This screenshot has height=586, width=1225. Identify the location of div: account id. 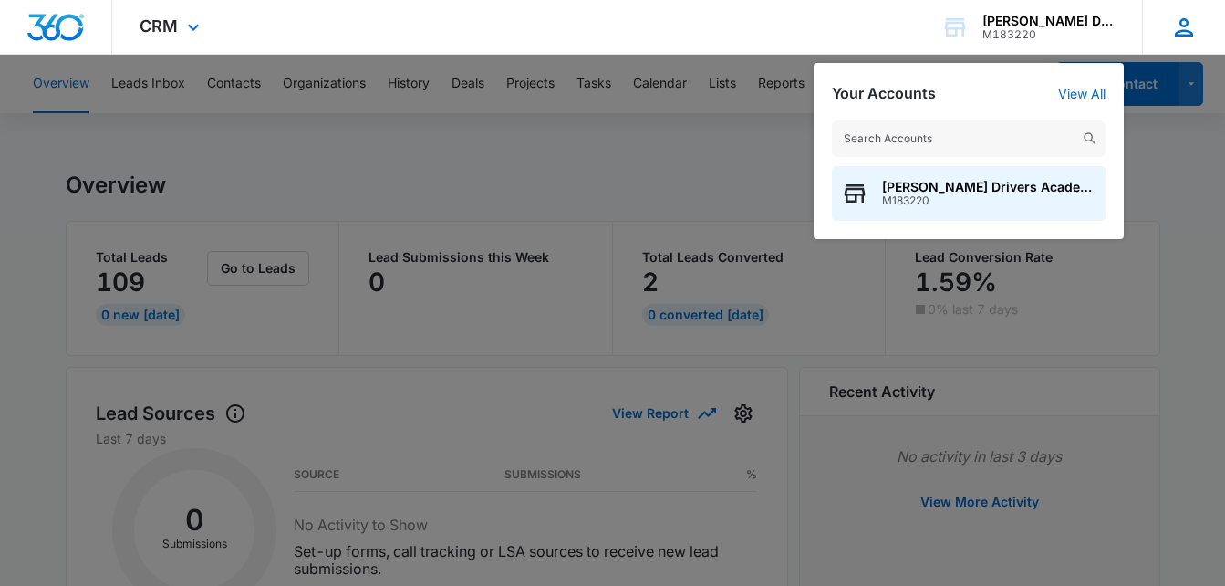
(1049, 35).